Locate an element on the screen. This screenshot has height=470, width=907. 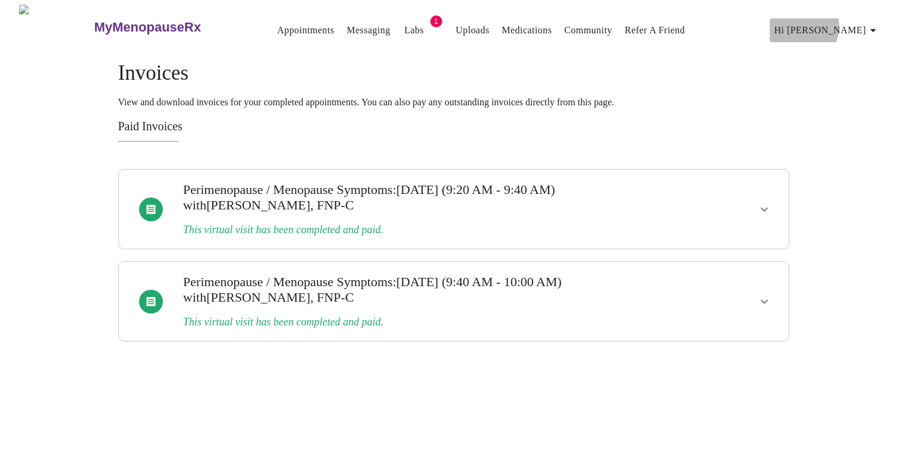
h3: MyMenopauseRx is located at coordinates (147, 27).